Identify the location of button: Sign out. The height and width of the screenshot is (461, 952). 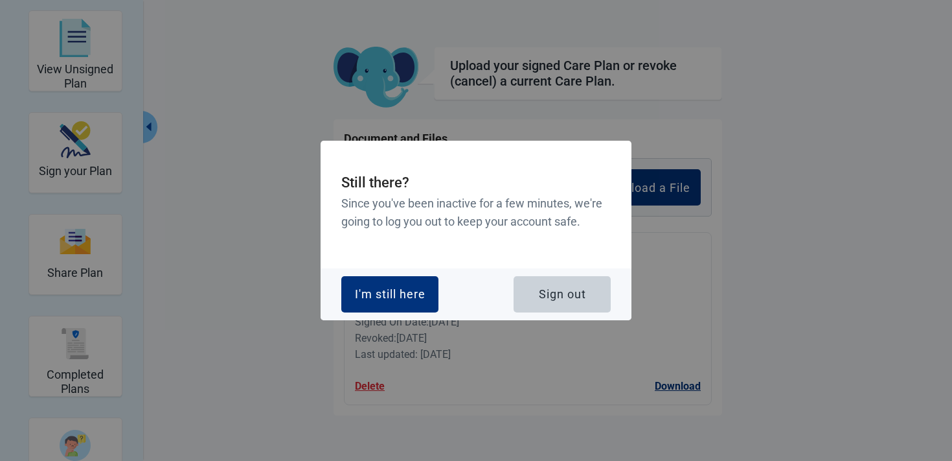
(562, 294).